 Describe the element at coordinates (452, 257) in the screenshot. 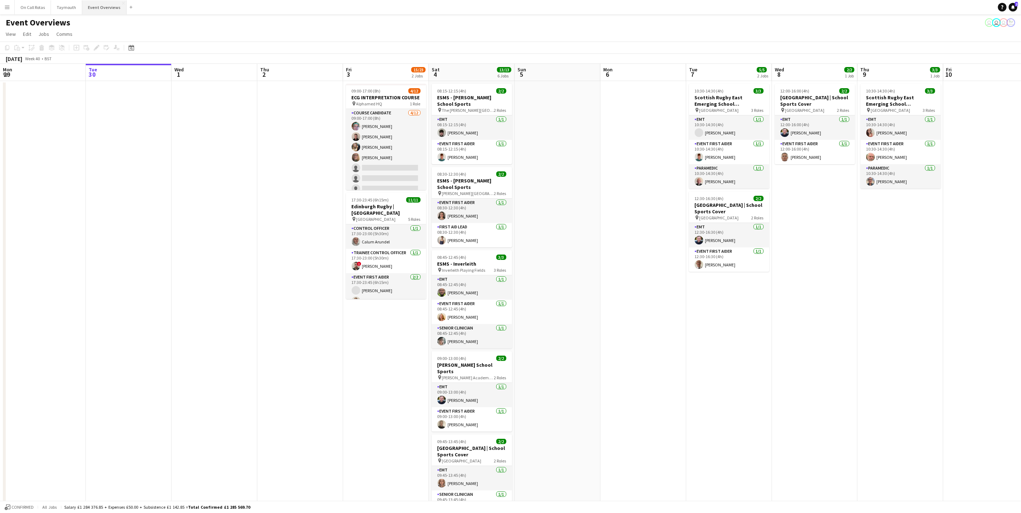

I see `span: 08:45-12:45 (4h)` at that location.